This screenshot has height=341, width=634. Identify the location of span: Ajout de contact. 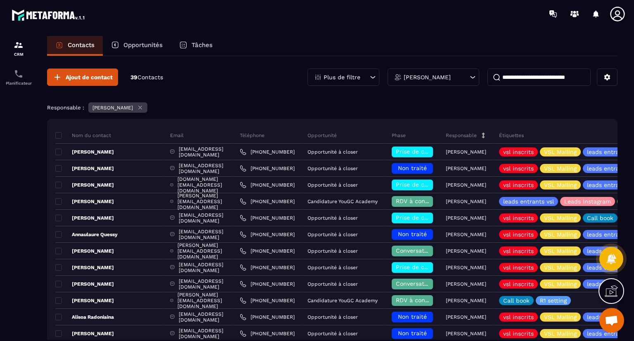
(89, 77).